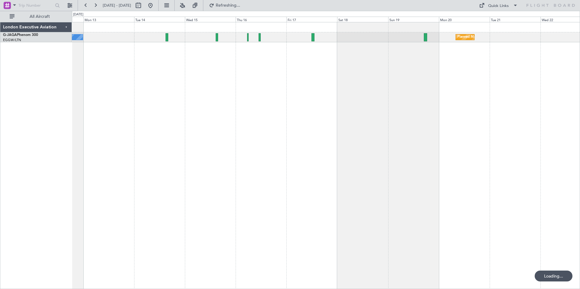  What do you see at coordinates (464, 19) in the screenshot?
I see `div: Mon 20` at bounding box center [464, 19].